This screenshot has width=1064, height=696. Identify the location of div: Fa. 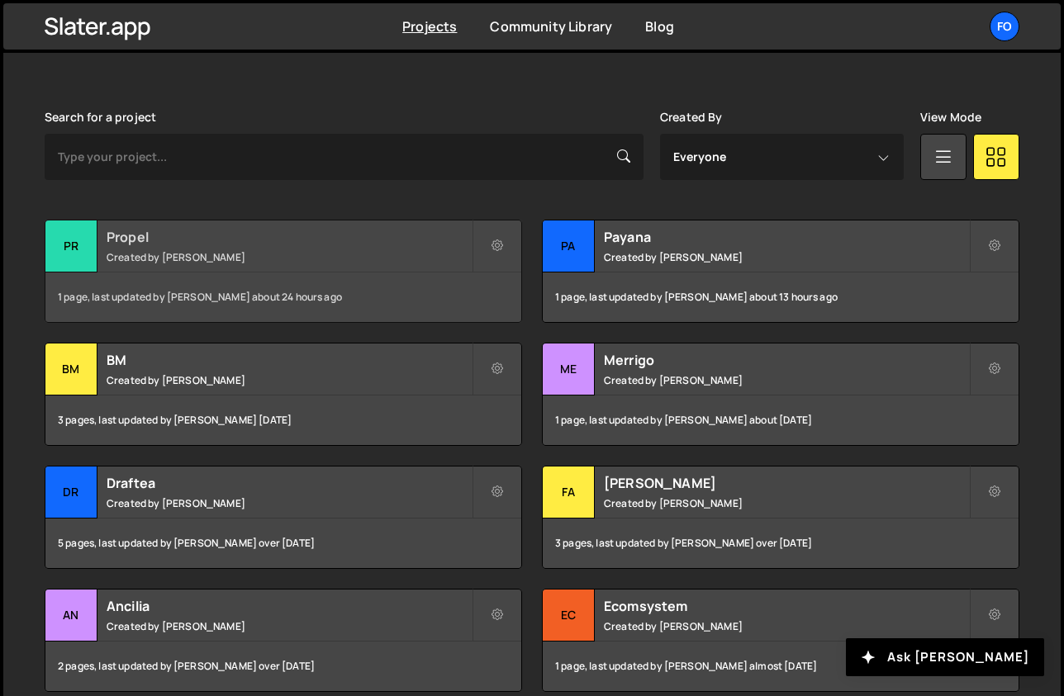
(568, 492).